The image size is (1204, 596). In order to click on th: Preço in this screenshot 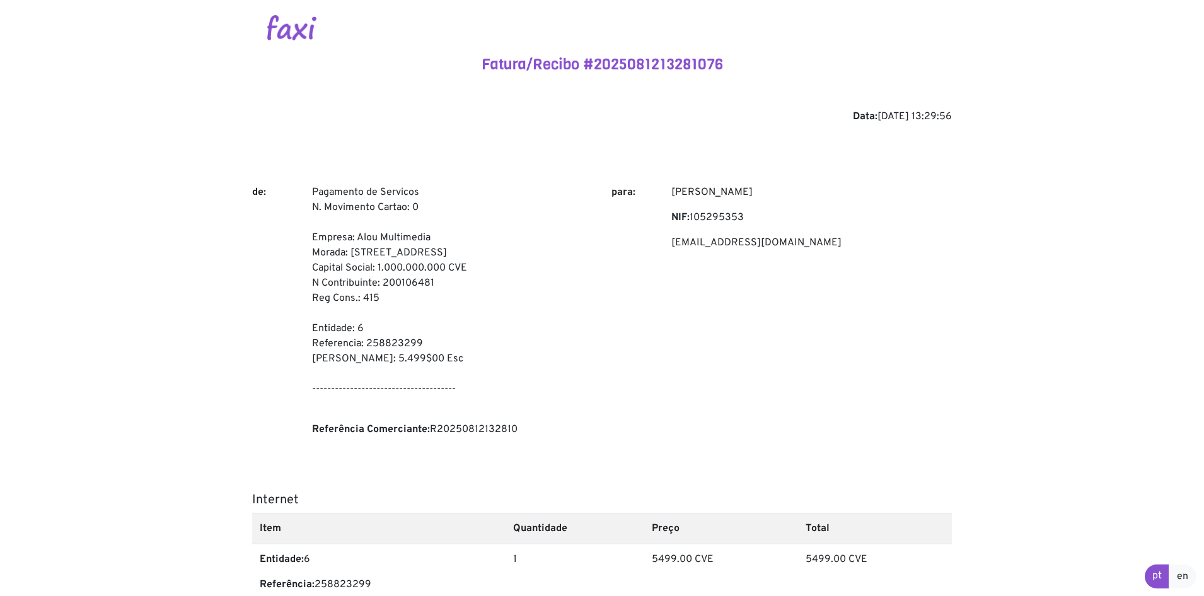, I will do `click(721, 527)`.